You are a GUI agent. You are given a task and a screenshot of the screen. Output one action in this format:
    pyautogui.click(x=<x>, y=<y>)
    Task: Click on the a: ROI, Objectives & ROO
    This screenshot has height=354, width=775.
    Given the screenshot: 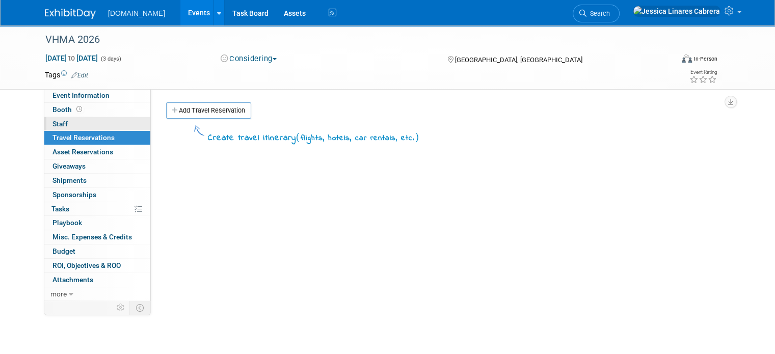 What is the action you would take?
    pyautogui.click(x=97, y=265)
    